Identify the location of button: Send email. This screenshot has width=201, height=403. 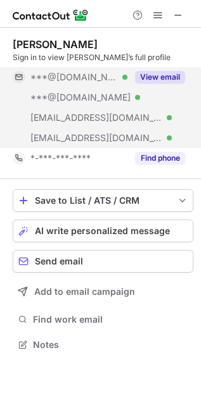
(102, 261).